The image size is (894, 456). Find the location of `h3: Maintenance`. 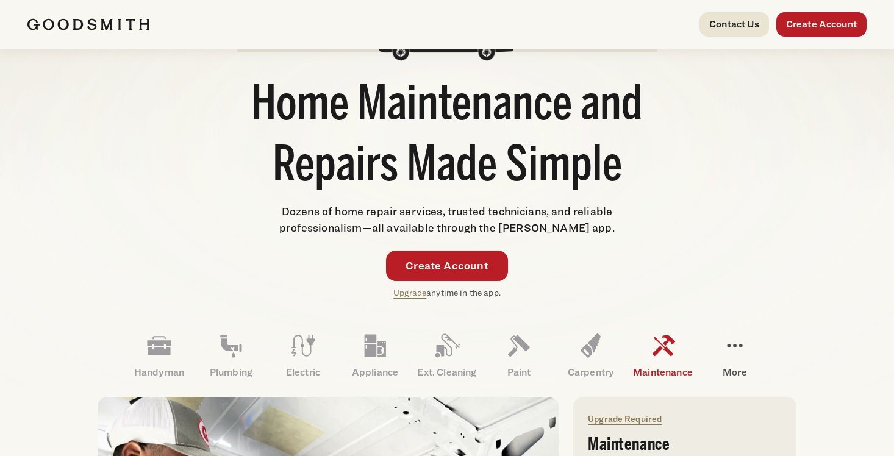

h3: Maintenance is located at coordinates (685, 445).